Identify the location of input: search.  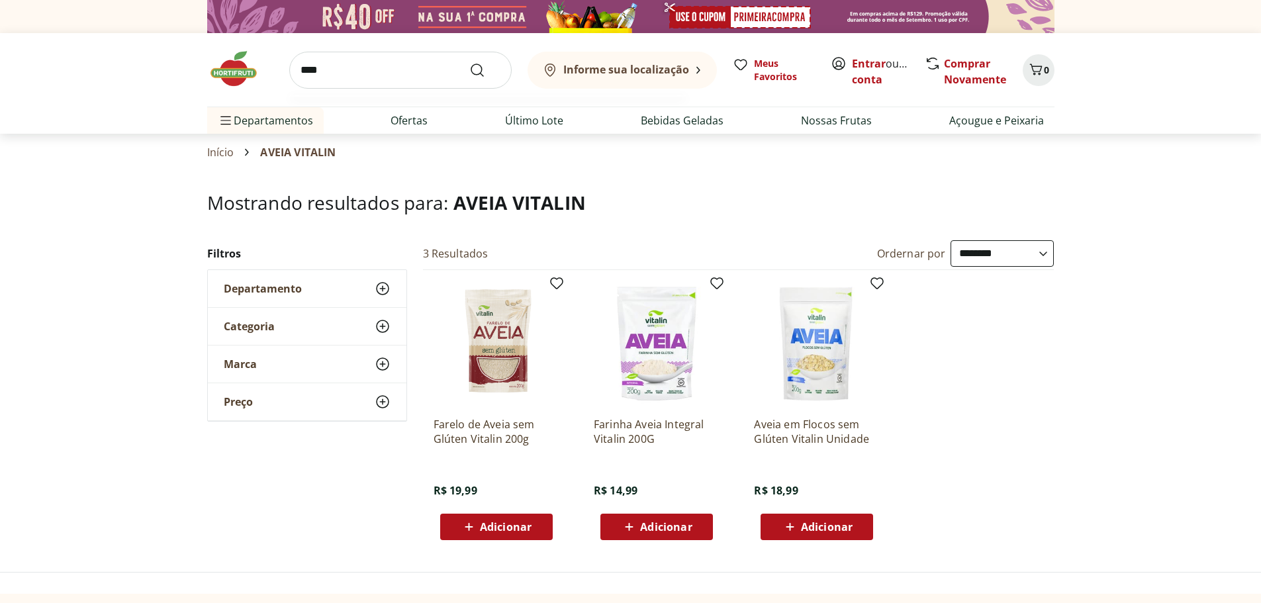
(401, 70).